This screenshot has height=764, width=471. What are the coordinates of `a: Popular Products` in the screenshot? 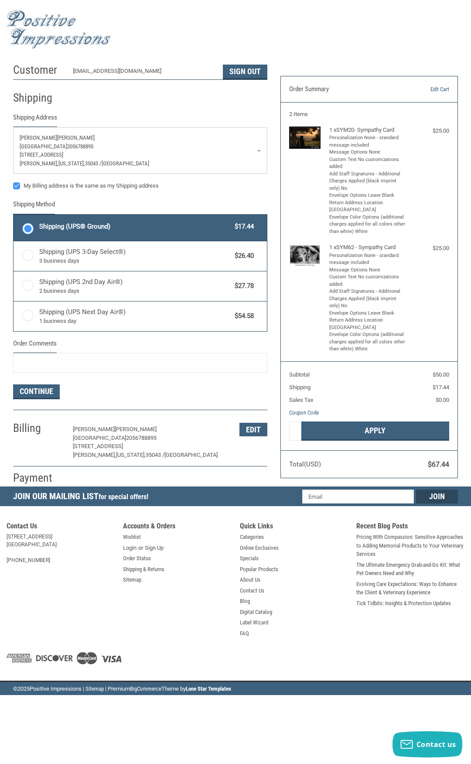 It's located at (259, 569).